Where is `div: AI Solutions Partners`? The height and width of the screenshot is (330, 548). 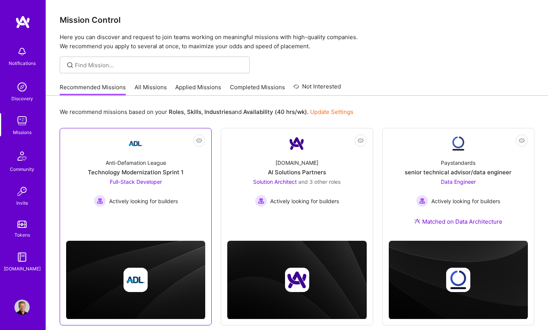
div: AI Solutions Partners is located at coordinates (297, 172).